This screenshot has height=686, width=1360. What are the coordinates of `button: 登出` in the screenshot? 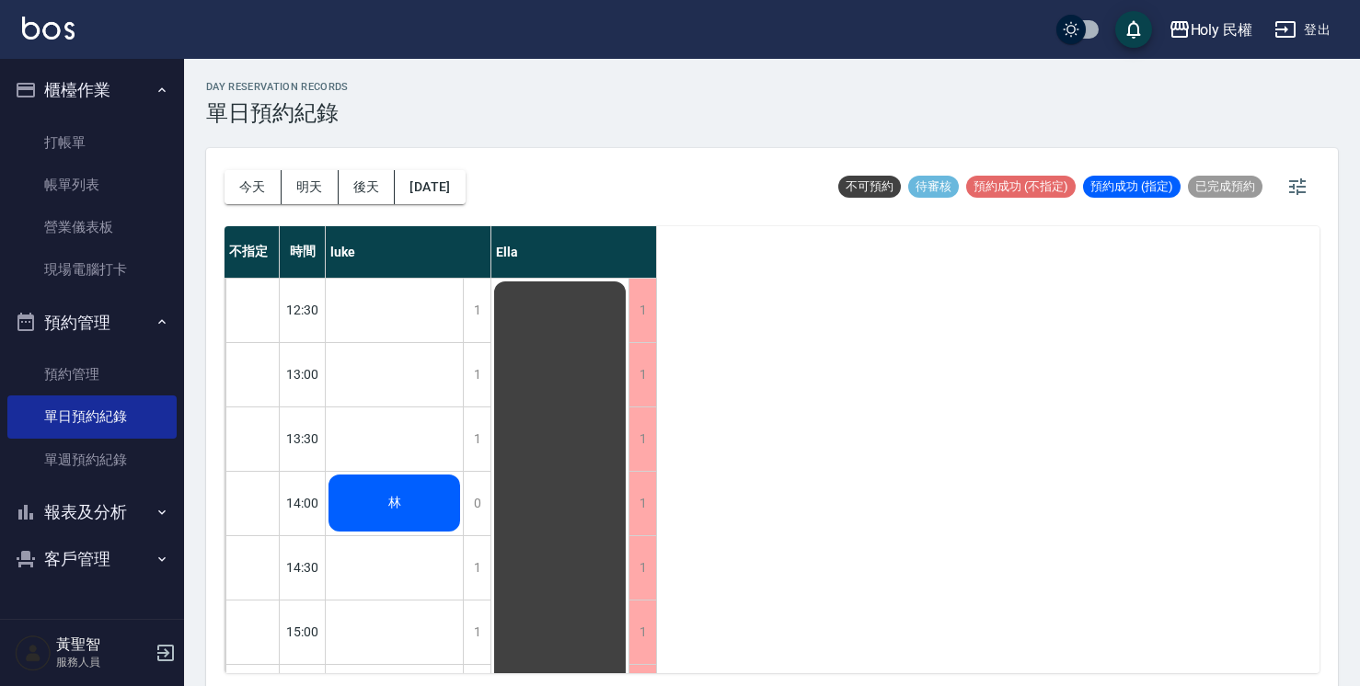 It's located at (1302, 29).